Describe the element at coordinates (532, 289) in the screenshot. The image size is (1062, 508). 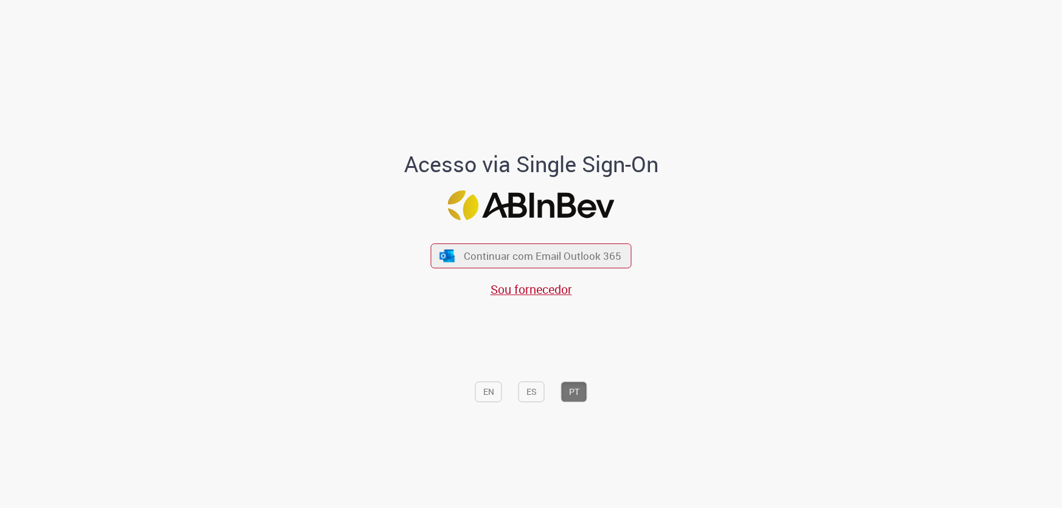
I see `a: Sou fornecedor` at that location.